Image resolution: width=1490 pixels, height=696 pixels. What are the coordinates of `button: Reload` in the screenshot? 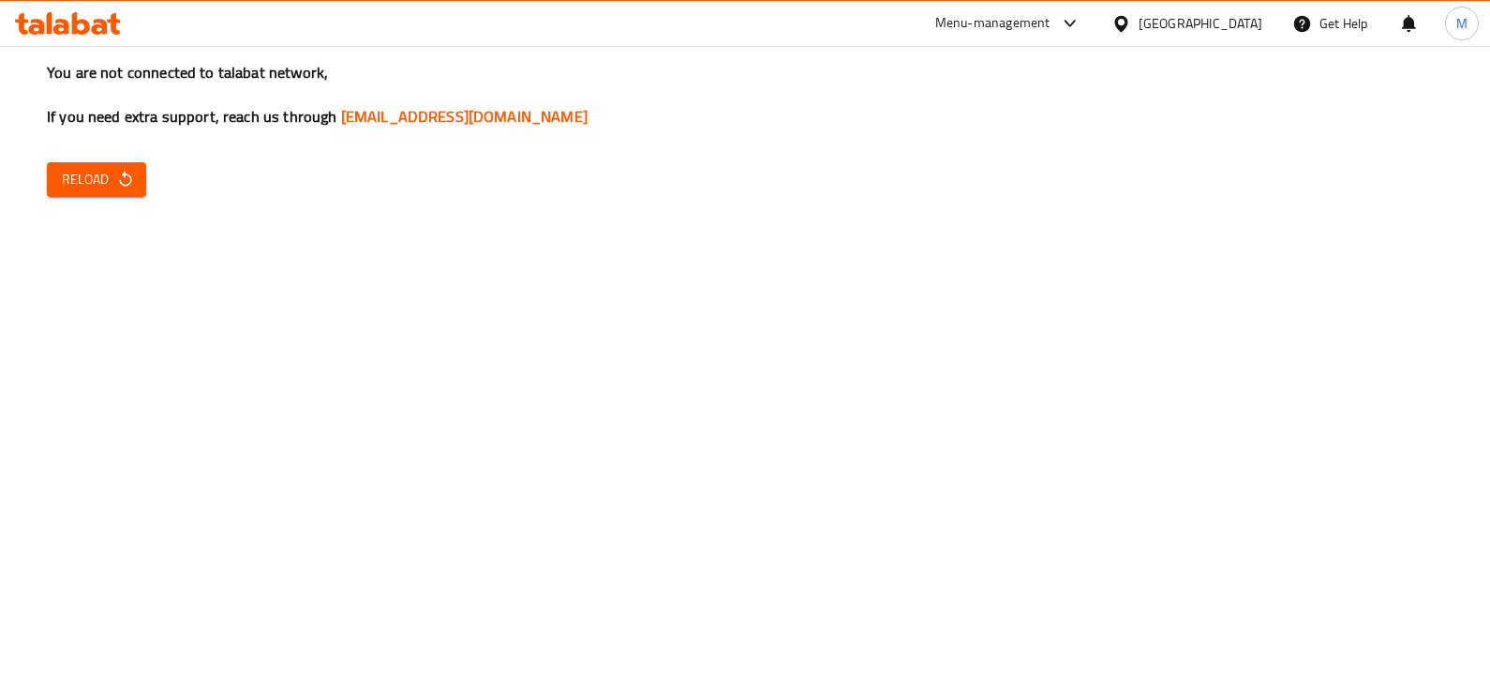 It's located at (97, 179).